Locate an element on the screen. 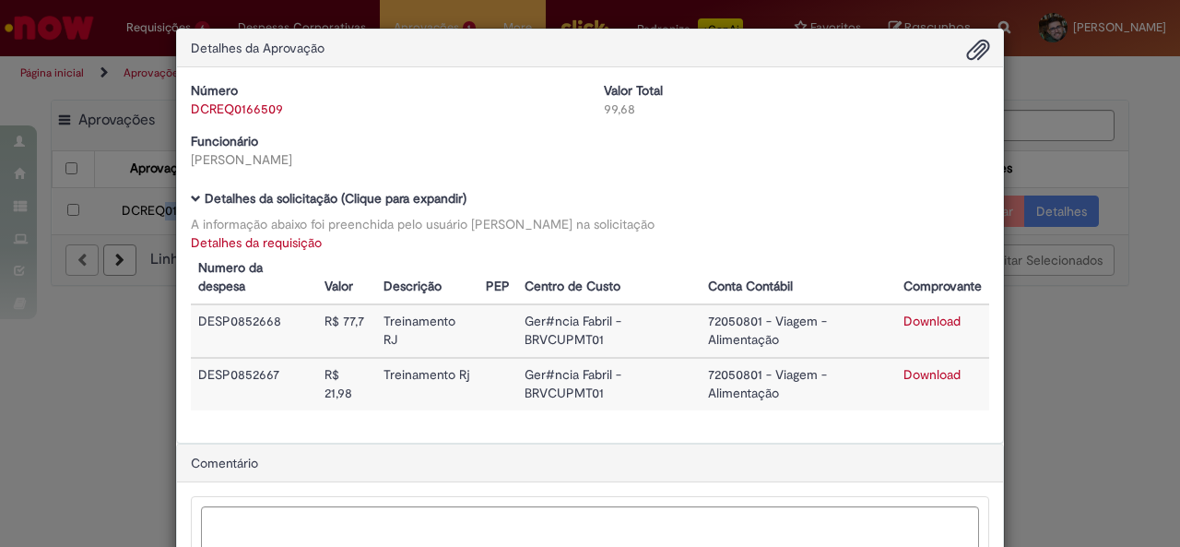  th: Centro de Custo is located at coordinates (608, 277).